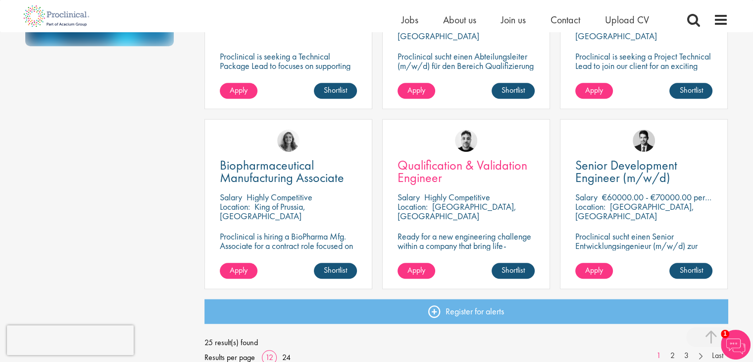 The height and width of the screenshot is (362, 753). What do you see at coordinates (673, 355) in the screenshot?
I see `a: 2` at bounding box center [673, 355].